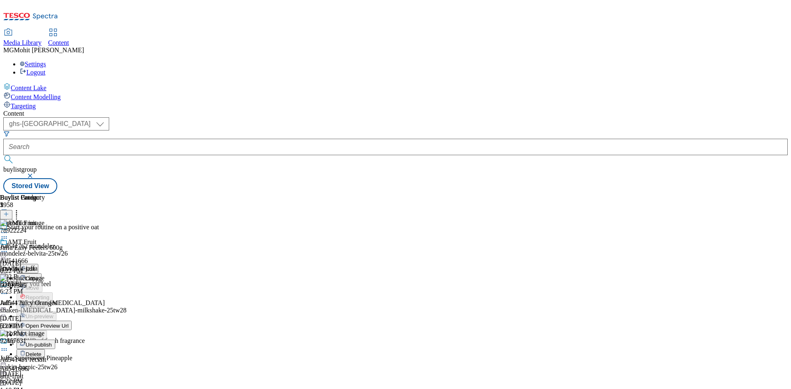  What do you see at coordinates (59, 42) in the screenshot?
I see `span: Content` at bounding box center [59, 42].